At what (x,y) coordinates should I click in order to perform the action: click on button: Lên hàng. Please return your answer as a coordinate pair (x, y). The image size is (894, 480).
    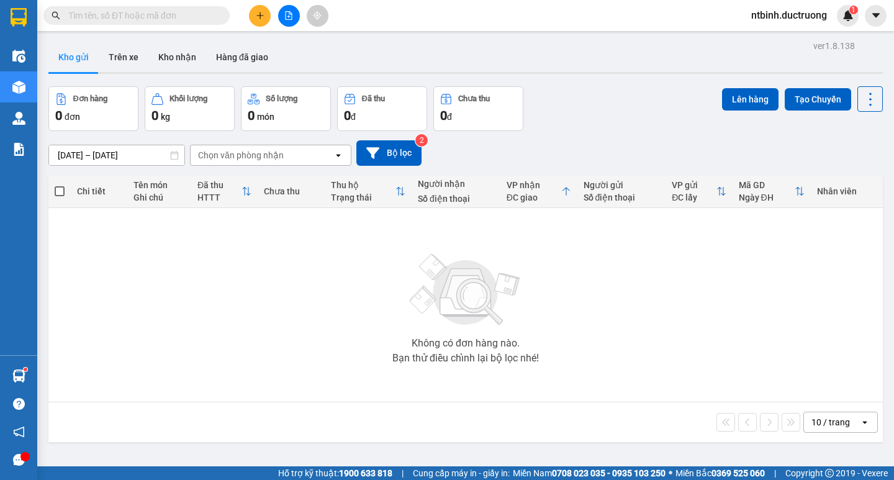
    Looking at the image, I should click on (750, 99).